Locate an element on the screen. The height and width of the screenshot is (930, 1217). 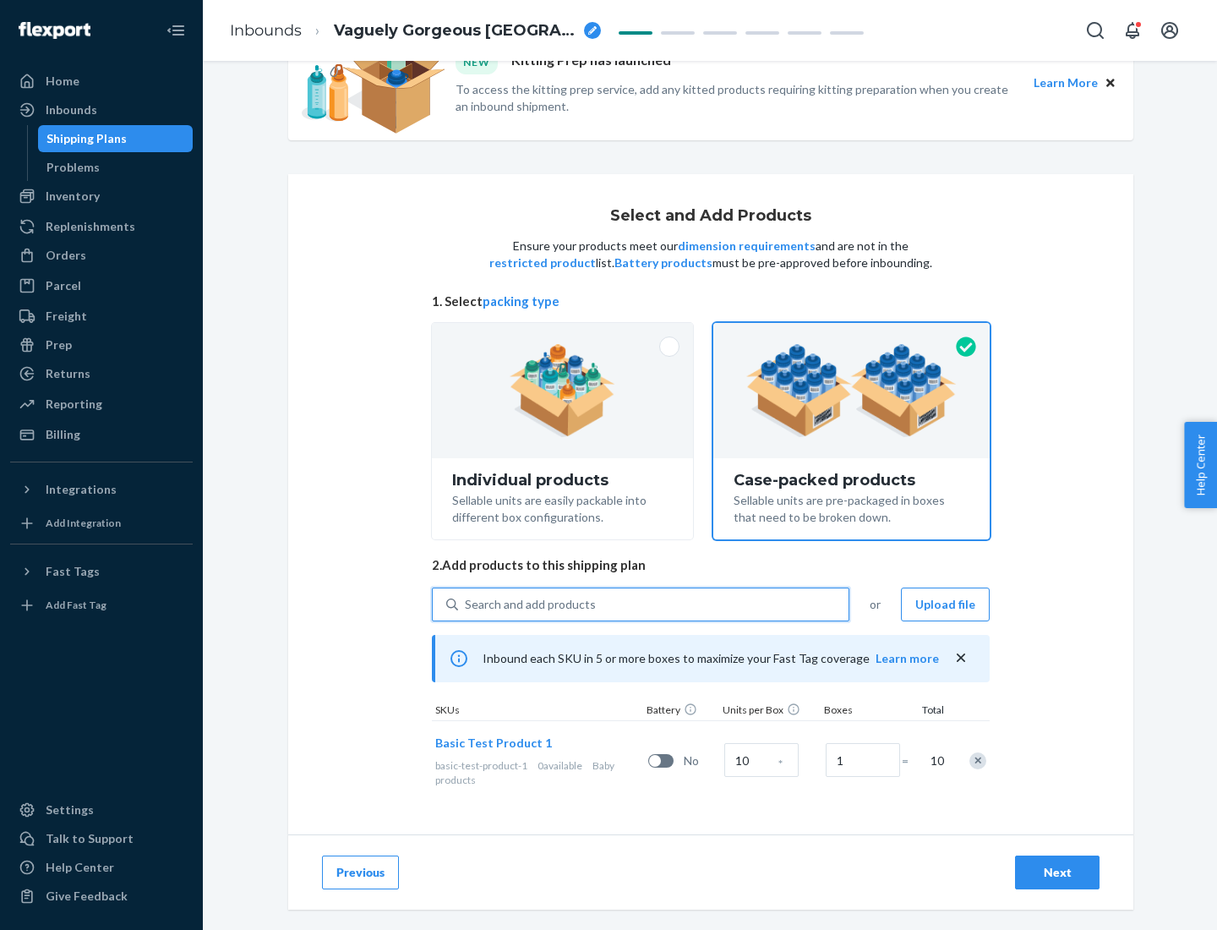
a: Returns is located at coordinates (101, 374).